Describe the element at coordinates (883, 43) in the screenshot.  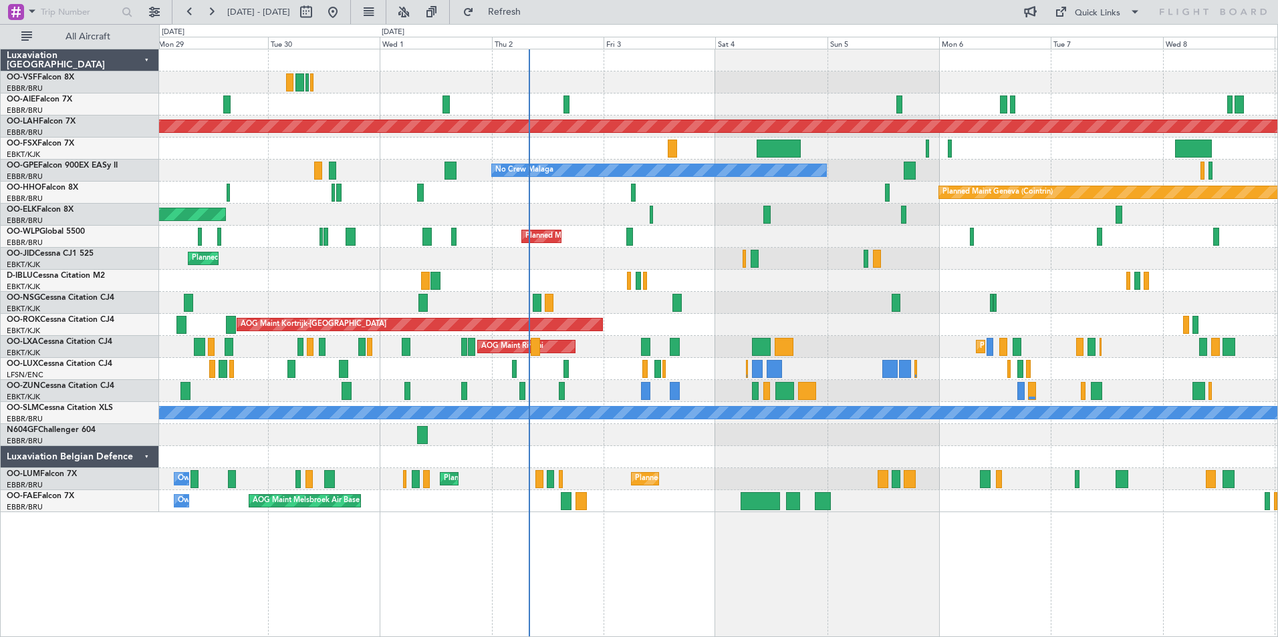
I see `div: Sun 5` at that location.